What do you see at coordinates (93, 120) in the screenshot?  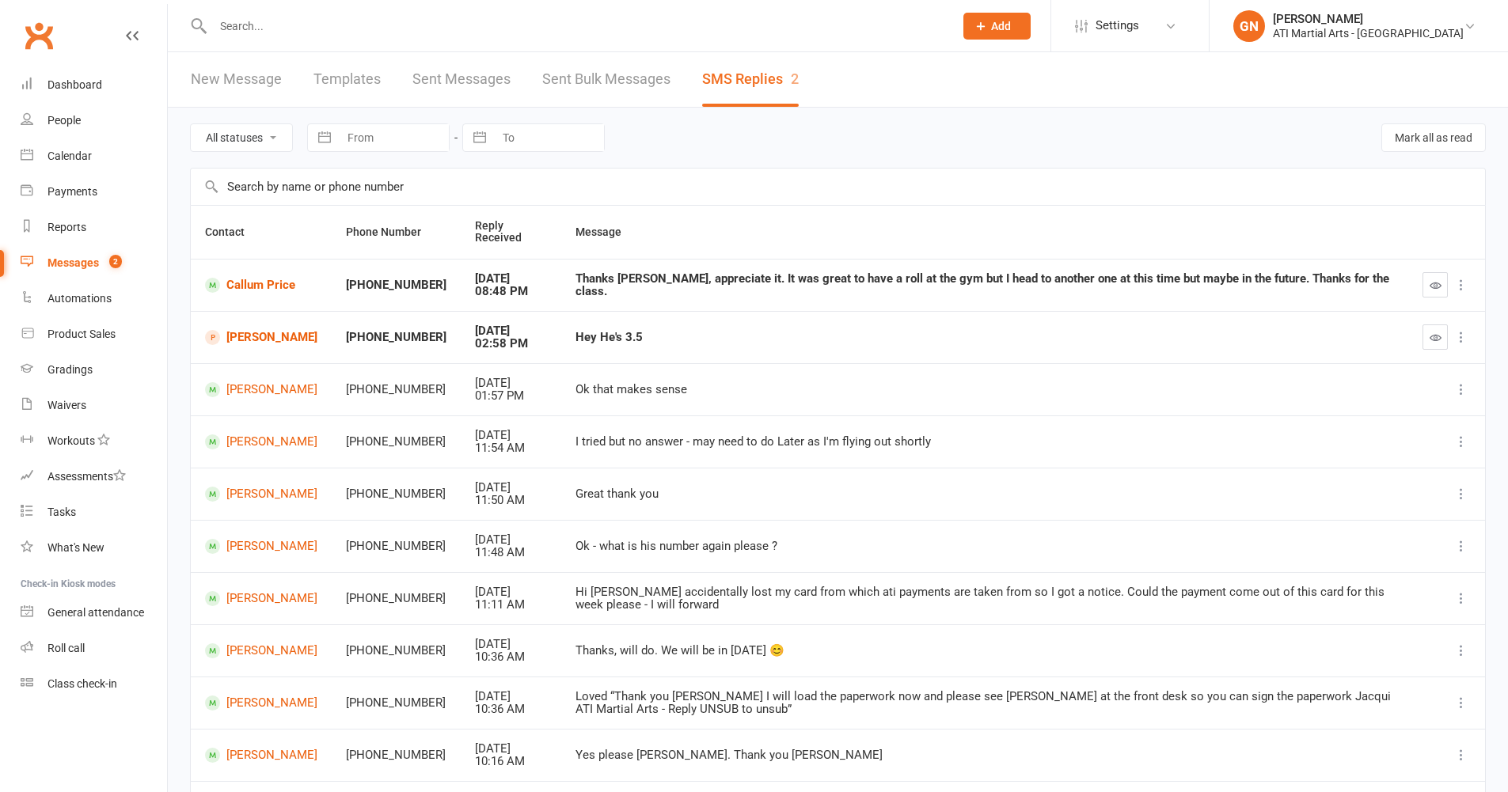 I see `a: People` at bounding box center [93, 120].